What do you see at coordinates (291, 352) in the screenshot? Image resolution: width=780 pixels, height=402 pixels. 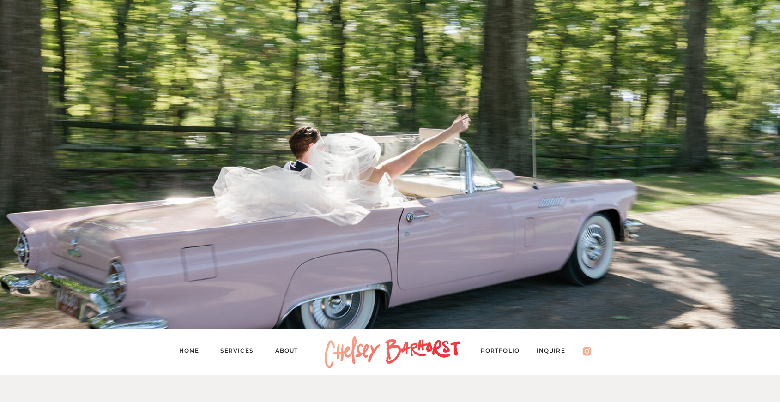 I see `a: About` at bounding box center [291, 352].